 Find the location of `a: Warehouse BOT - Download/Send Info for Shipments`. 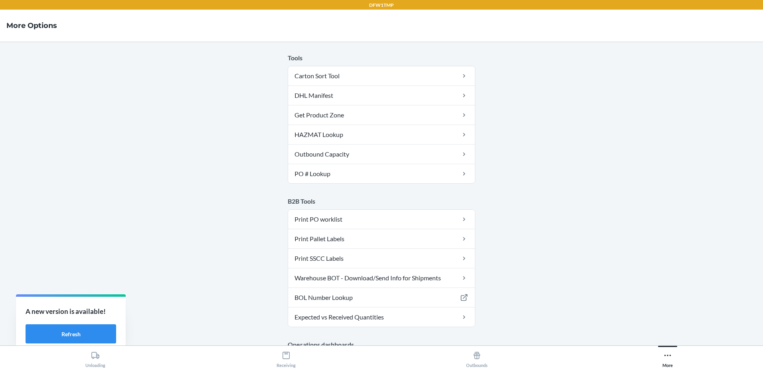

a: Warehouse BOT - Download/Send Info for Shipments is located at coordinates (382, 278).